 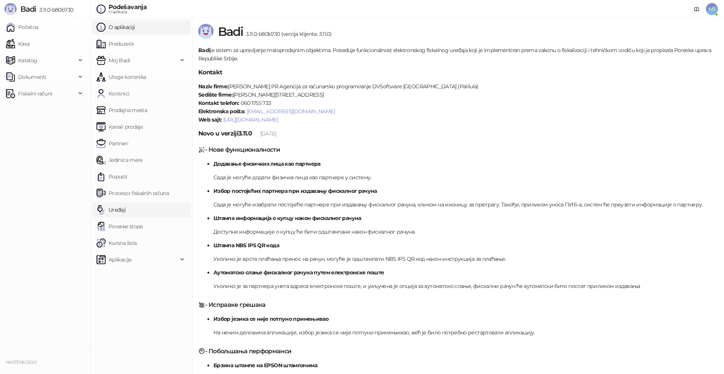 I want to click on a: Dokumentacija, so click(x=697, y=9).